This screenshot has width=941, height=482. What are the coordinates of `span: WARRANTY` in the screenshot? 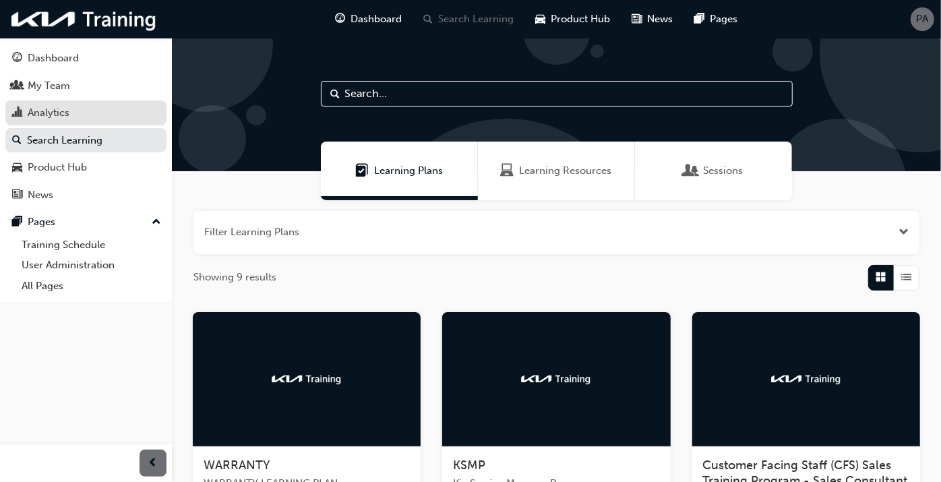 It's located at (237, 465).